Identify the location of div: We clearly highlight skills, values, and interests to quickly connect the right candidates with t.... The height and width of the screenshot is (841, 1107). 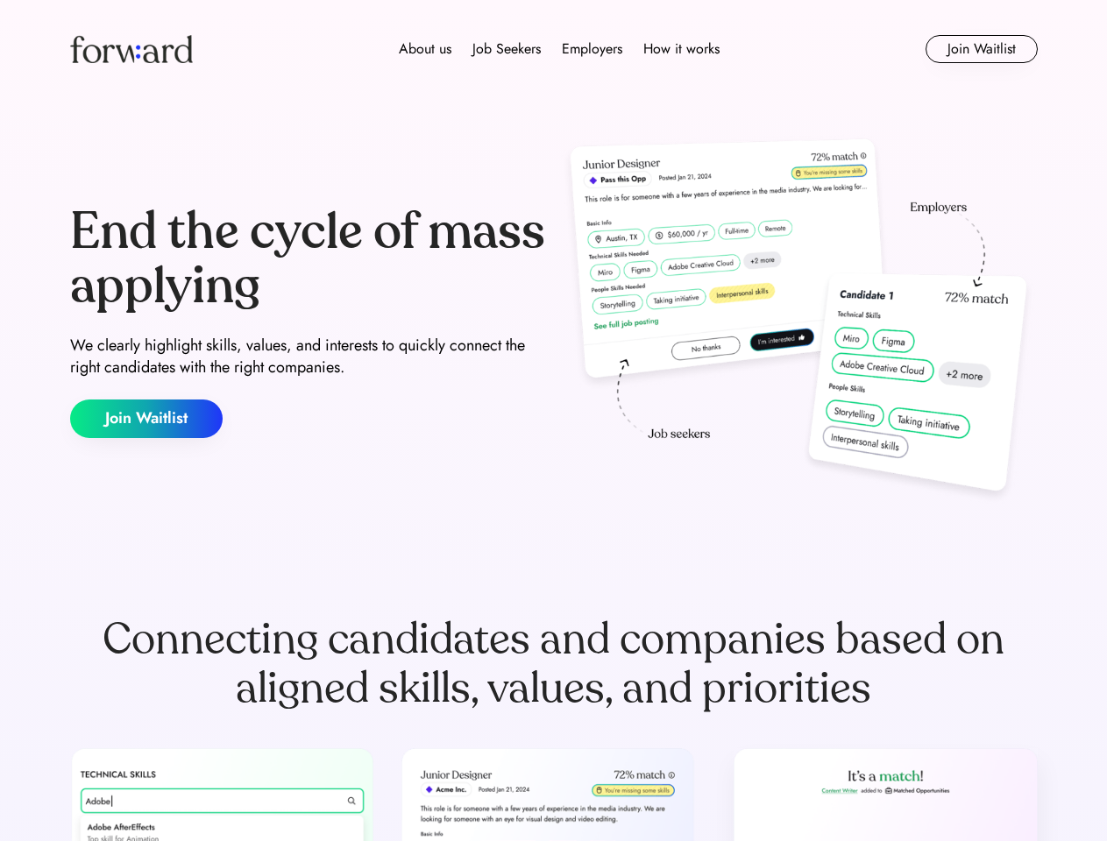
(309, 357).